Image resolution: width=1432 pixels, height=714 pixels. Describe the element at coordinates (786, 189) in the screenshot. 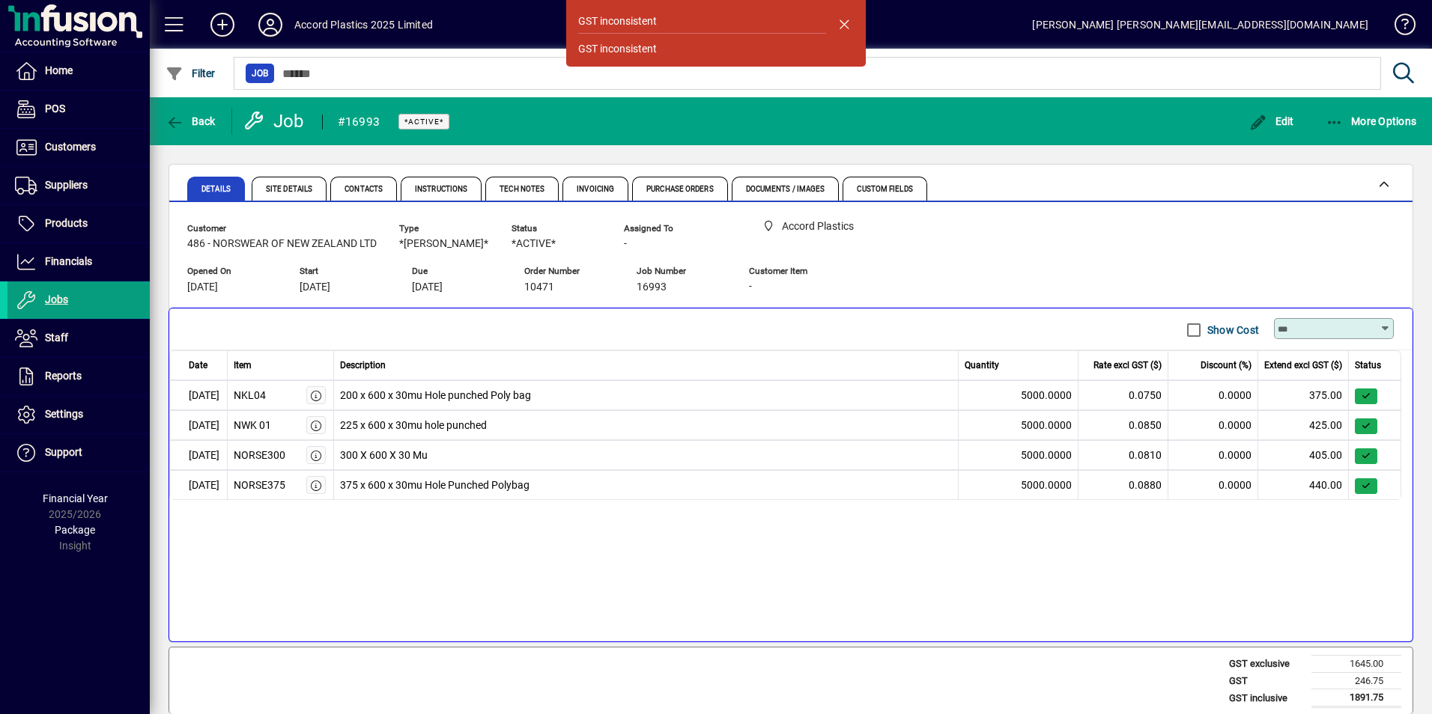

I see `span: Documents / Images` at that location.